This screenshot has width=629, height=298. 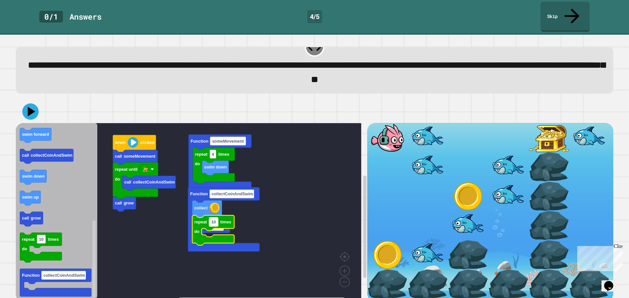 What do you see at coordinates (120, 143) in the screenshot?
I see `text: when` at bounding box center [120, 143].